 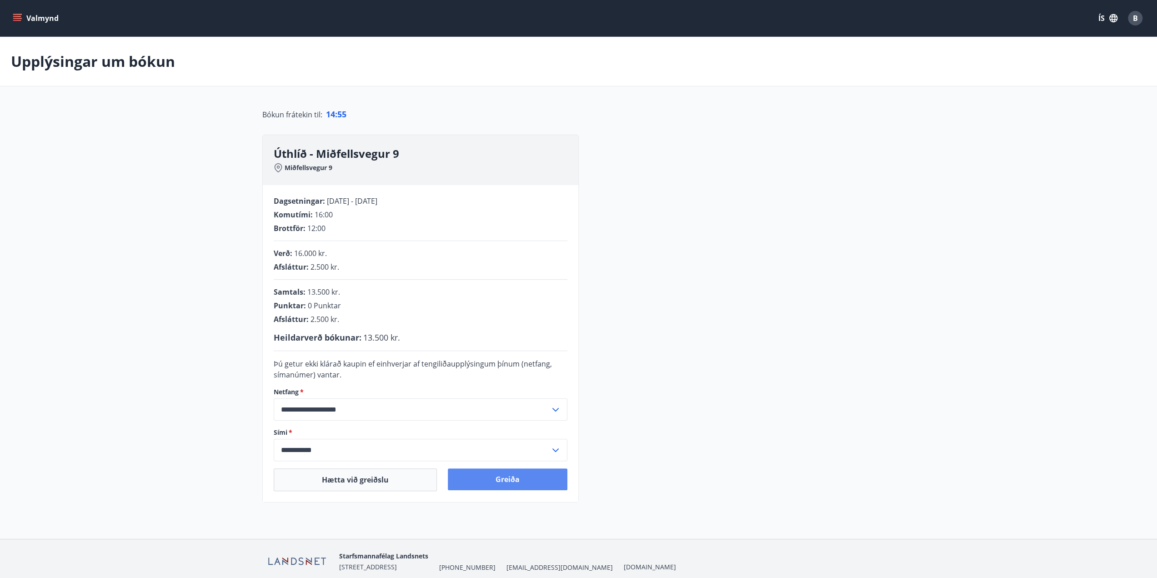 What do you see at coordinates (421, 392) in the screenshot?
I see `label: Netfang` at bounding box center [421, 392].